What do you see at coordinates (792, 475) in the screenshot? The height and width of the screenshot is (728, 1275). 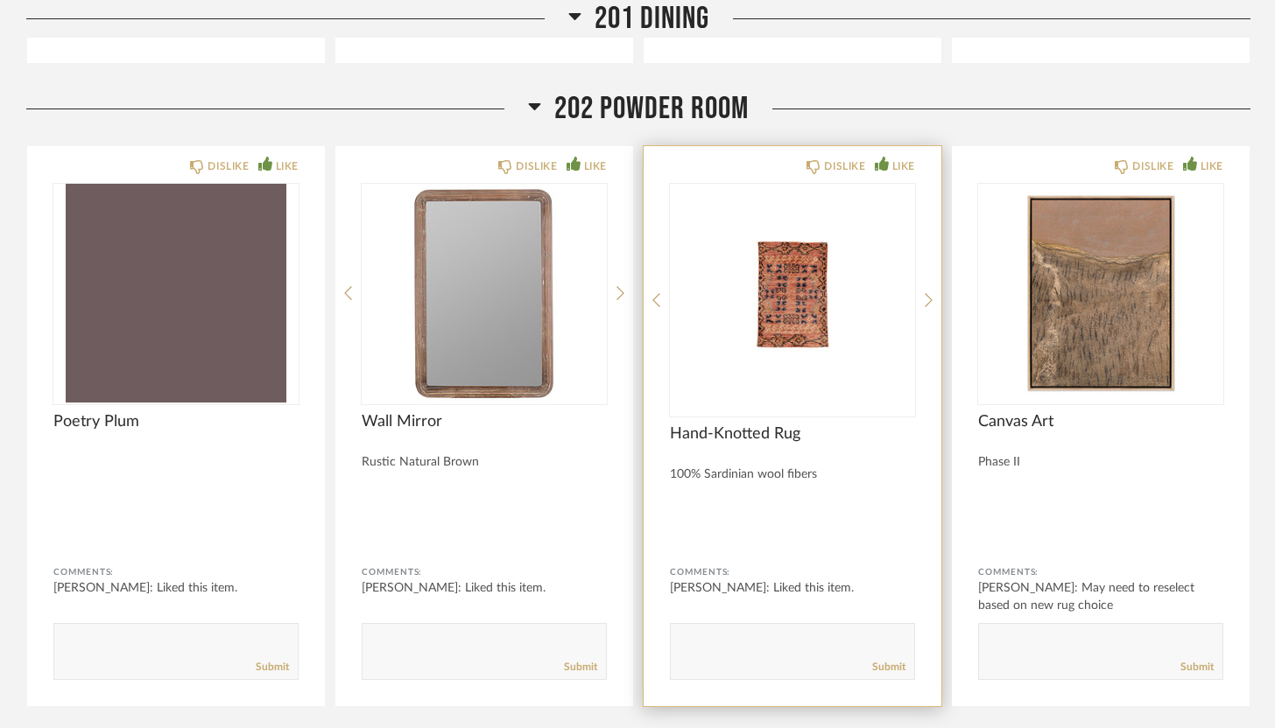 I see `div: 100% Sardinian wool fibers` at bounding box center [792, 475].